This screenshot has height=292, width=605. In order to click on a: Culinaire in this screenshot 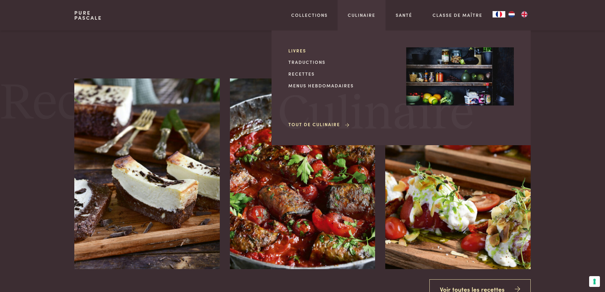, I will do `click(361, 15)`.